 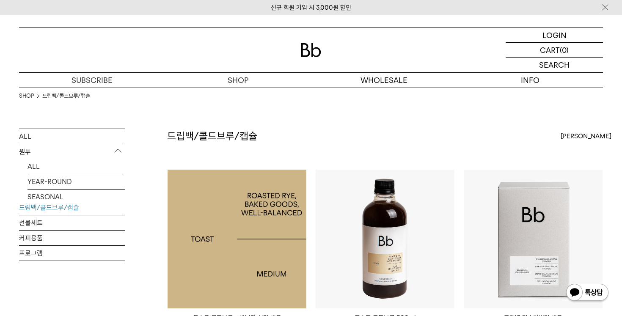 I want to click on a: LOGIN, so click(x=554, y=35).